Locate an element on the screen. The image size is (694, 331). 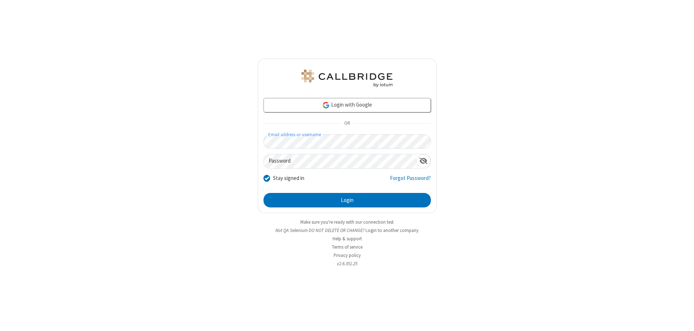
img: QA Selenium DO NOT DELETE OR CHANGE is located at coordinates (347, 78).